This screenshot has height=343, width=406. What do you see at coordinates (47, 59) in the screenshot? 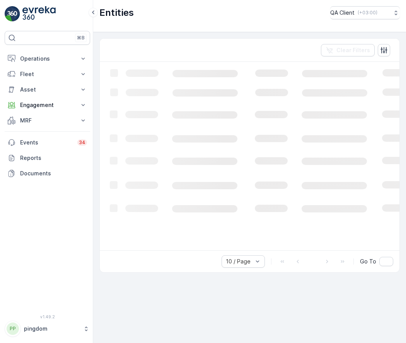
I see `p: Operations` at bounding box center [47, 59].